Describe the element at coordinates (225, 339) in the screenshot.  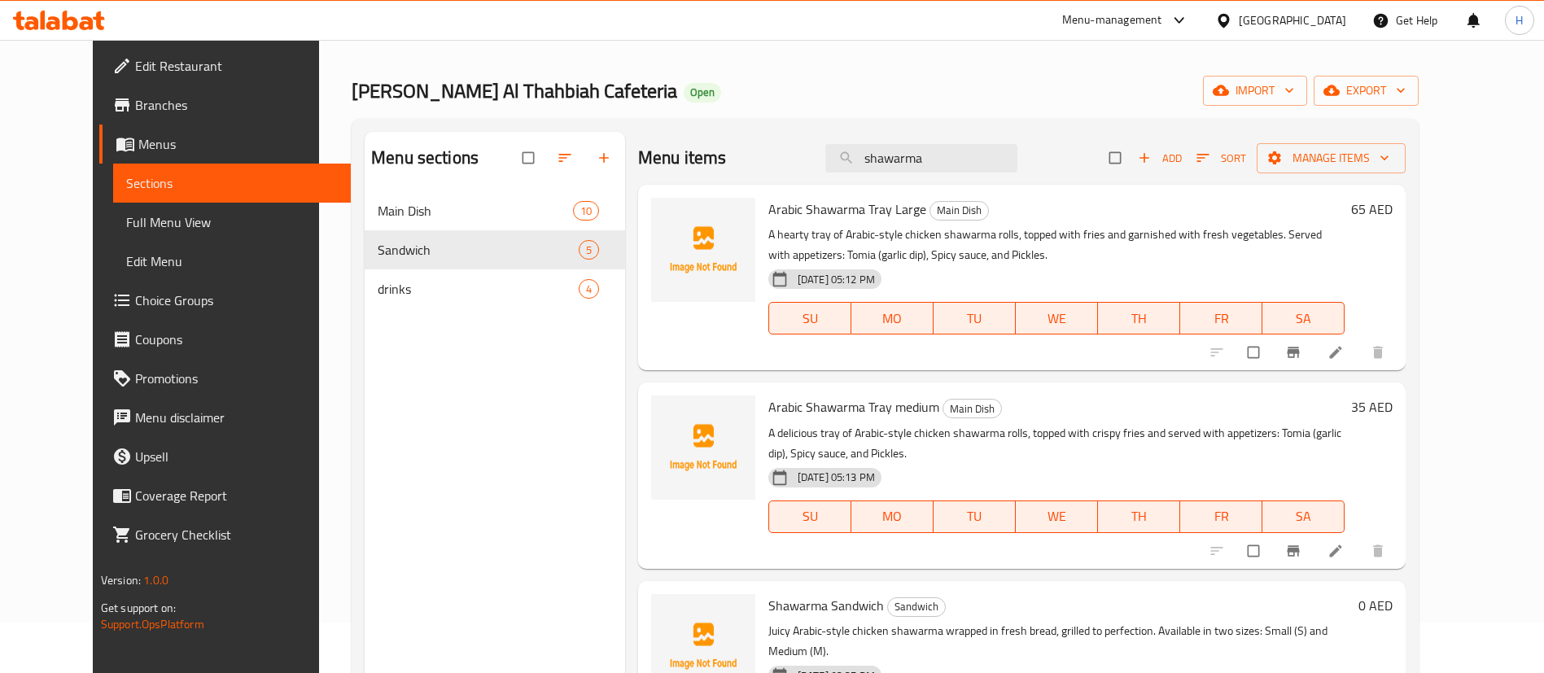
I see `a: Coupons` at that location.